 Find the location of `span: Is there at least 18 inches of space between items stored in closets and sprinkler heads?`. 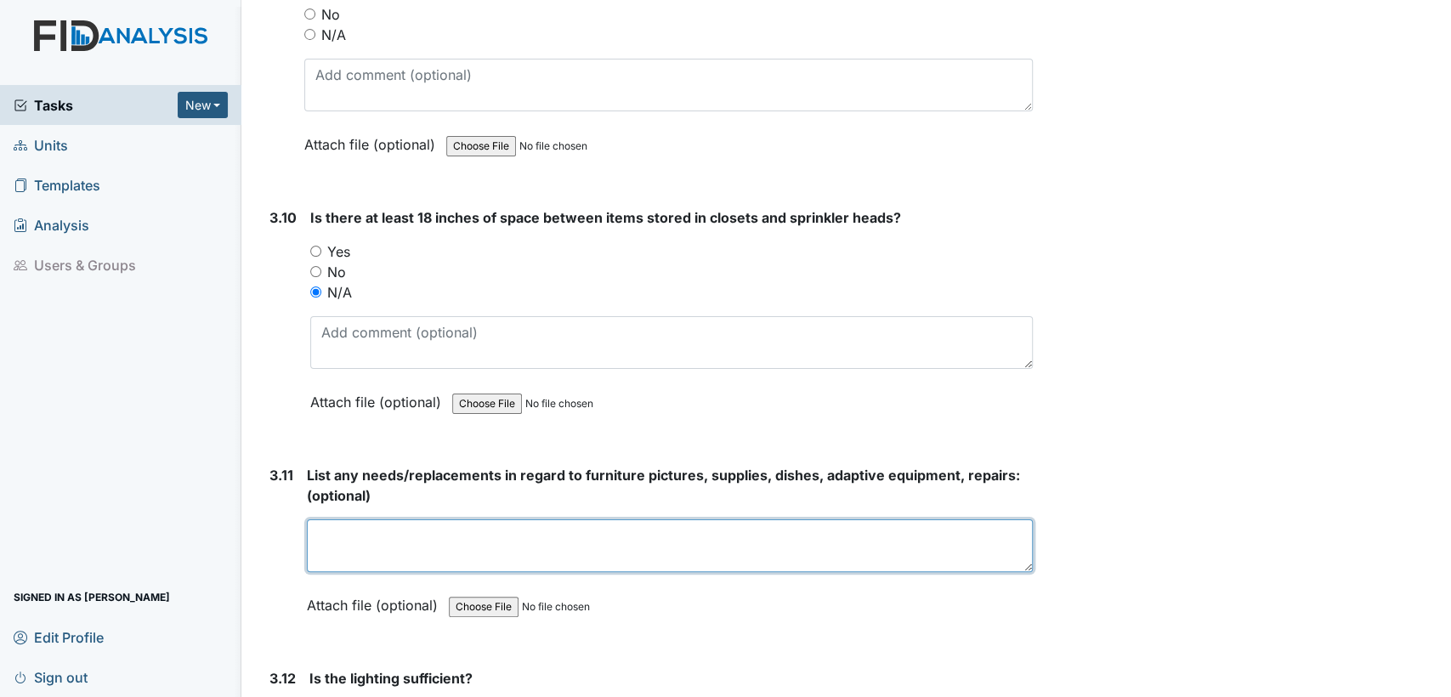

span: Is there at least 18 inches of space between items stored in closets and sprinkler heads? is located at coordinates (605, 218).